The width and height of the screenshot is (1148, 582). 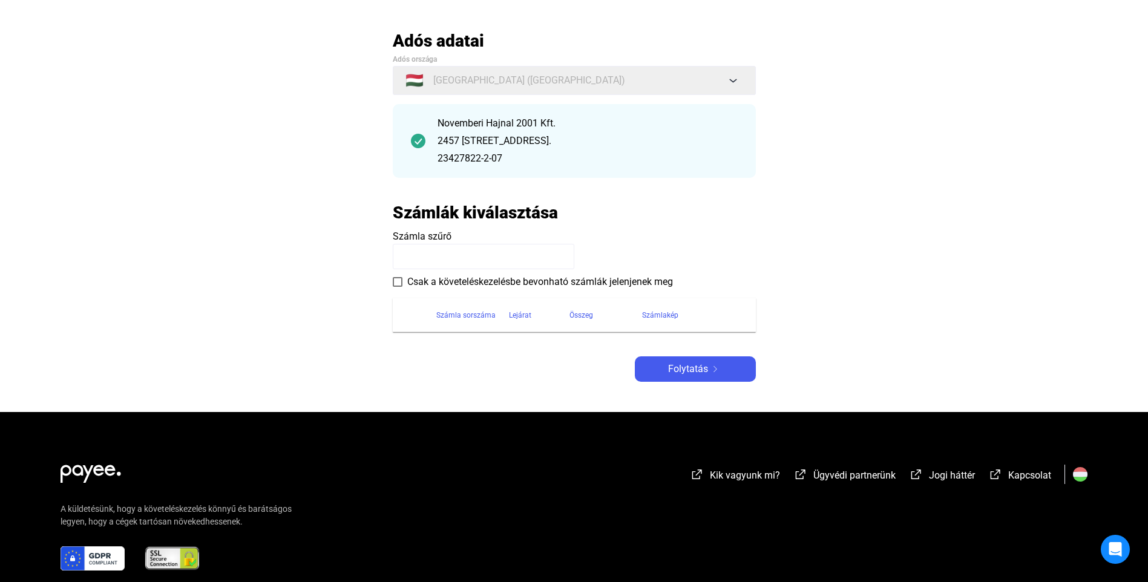 What do you see at coordinates (540, 282) in the screenshot?
I see `span: Csak a követeléskezelésbe bevonható számlák jelenjenek meg` at bounding box center [540, 282].